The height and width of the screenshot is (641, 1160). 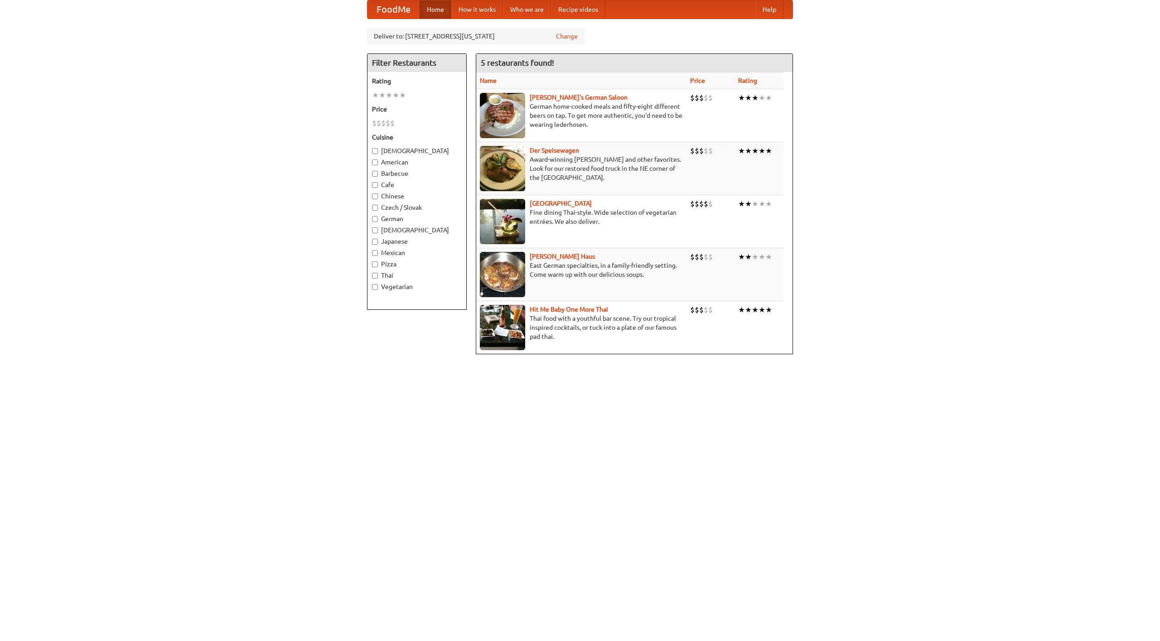 I want to click on label: Czech / Slovak, so click(x=417, y=208).